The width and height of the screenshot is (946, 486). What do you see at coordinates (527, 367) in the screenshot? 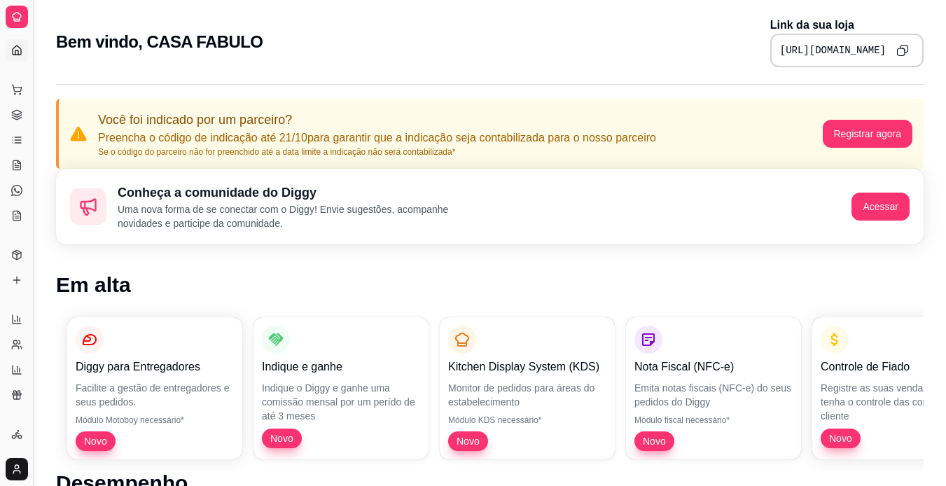
I see `p: Kitchen Display System (KDS)` at bounding box center [527, 367].